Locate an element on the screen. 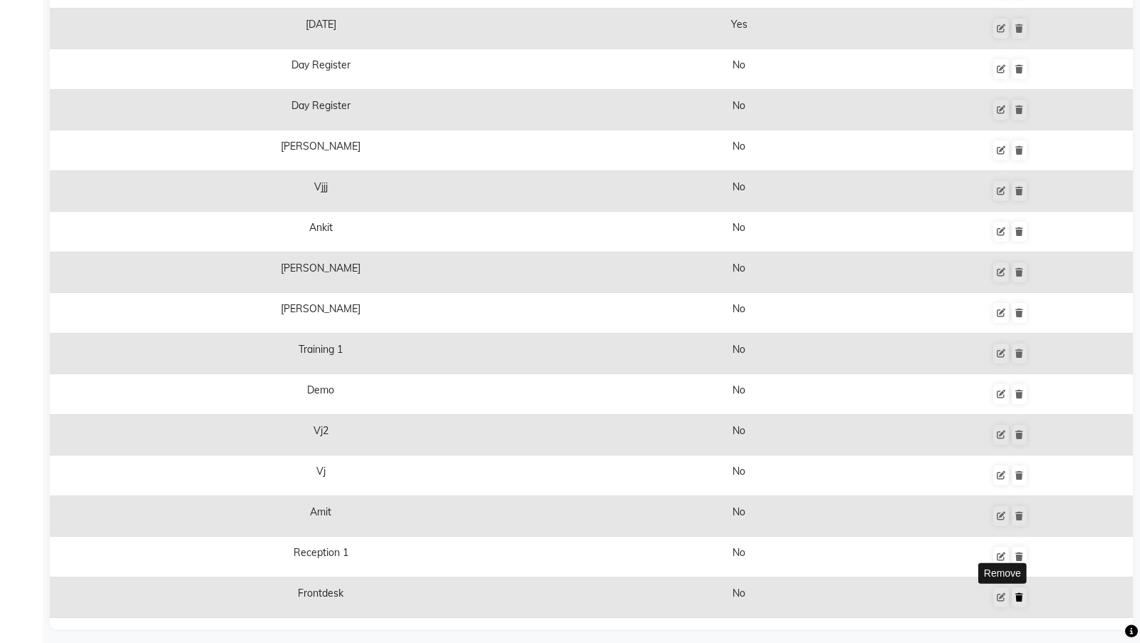 Image resolution: width=1140 pixels, height=643 pixels. td: Vj2 is located at coordinates (321, 435).